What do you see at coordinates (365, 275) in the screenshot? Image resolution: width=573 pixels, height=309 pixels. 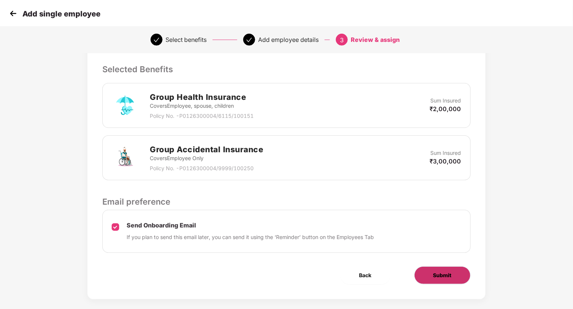 I see `button: Back` at bounding box center [365, 275].